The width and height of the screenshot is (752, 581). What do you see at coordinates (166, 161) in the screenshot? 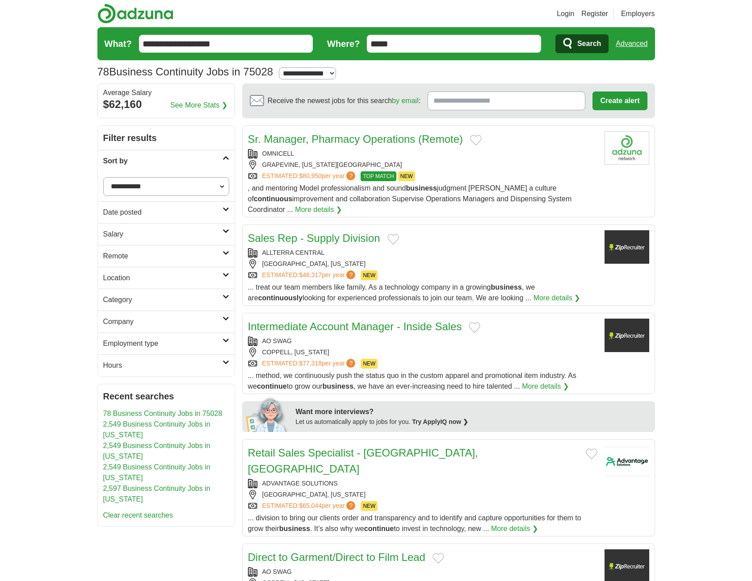
I see `a: Sort by` at bounding box center [166, 161].